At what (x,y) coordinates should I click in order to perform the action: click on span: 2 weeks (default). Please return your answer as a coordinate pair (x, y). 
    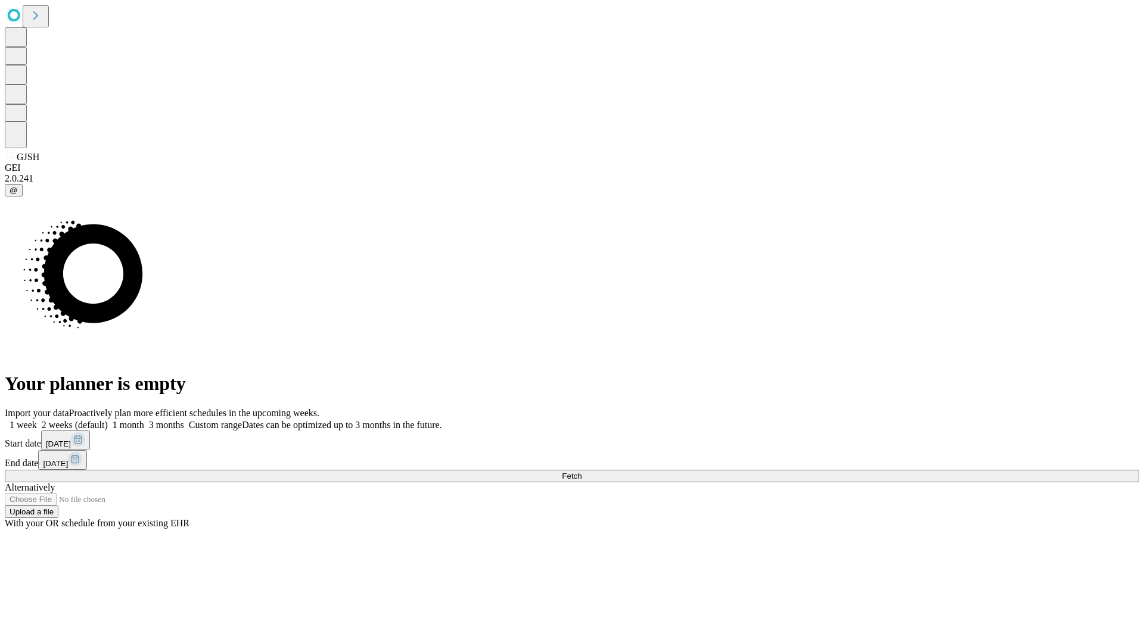
    Looking at the image, I should click on (74, 425).